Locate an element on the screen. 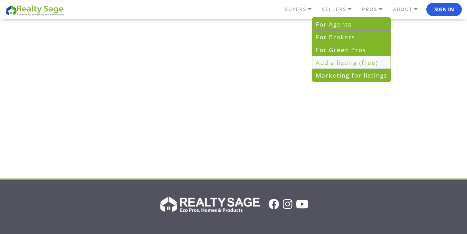  a: BUYERS is located at coordinates (302, 9).